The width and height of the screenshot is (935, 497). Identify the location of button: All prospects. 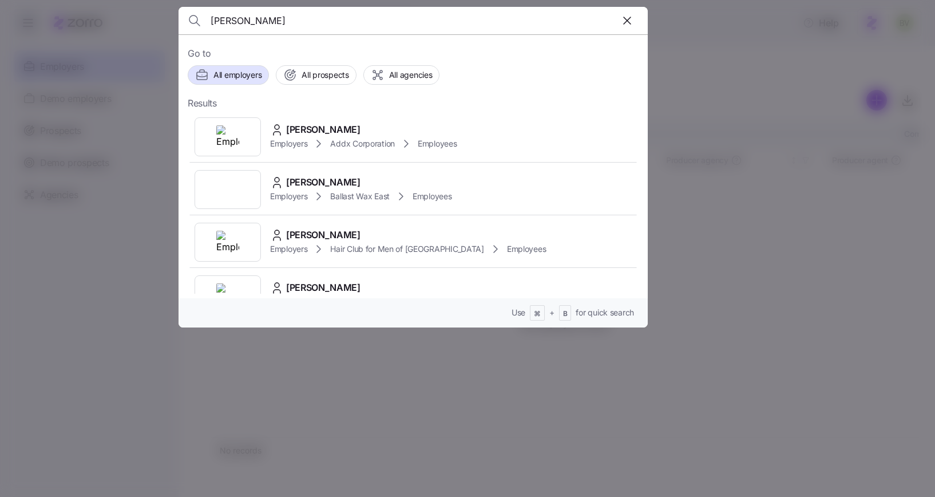
(316, 75).